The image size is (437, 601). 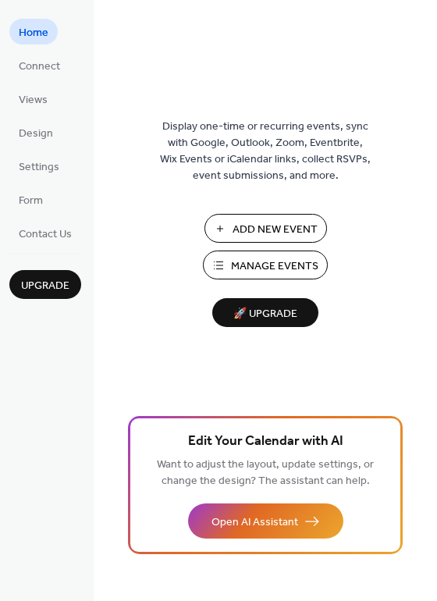 What do you see at coordinates (265, 521) in the screenshot?
I see `button: Open AI Assistant` at bounding box center [265, 521].